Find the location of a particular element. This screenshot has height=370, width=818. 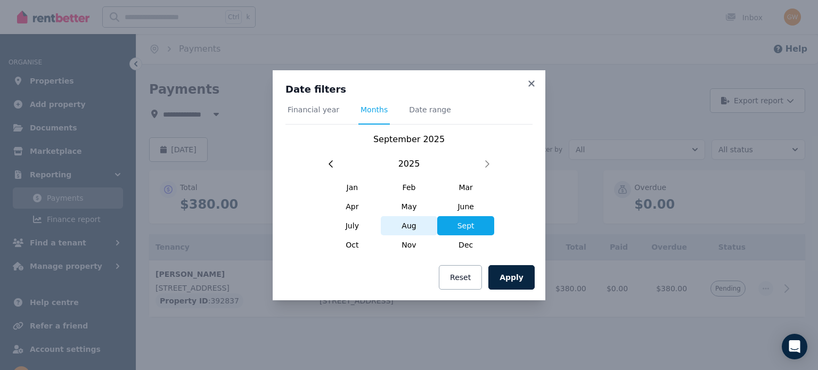

span: Oct is located at coordinates (352, 245).